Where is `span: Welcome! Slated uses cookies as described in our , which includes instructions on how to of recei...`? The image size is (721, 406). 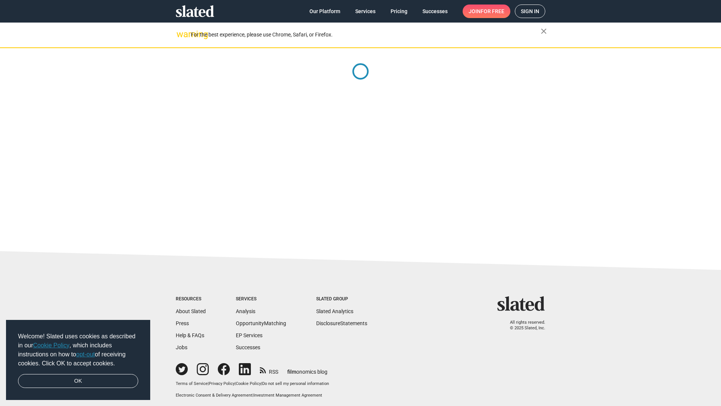
span: Welcome! Slated uses cookies as described in our , which includes instructions on how to of recei... is located at coordinates (78, 350).